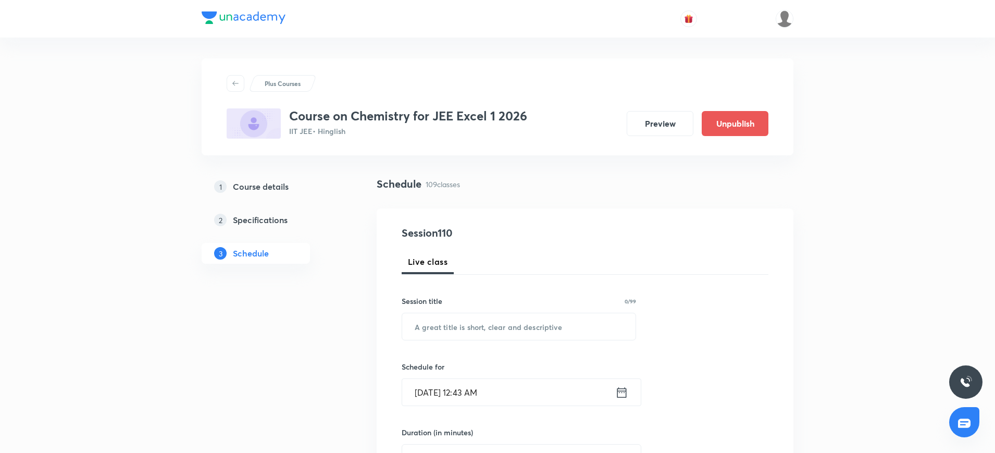 Image resolution: width=995 pixels, height=453 pixels. What do you see at coordinates (220, 186) in the screenshot?
I see `p: 1` at bounding box center [220, 186].